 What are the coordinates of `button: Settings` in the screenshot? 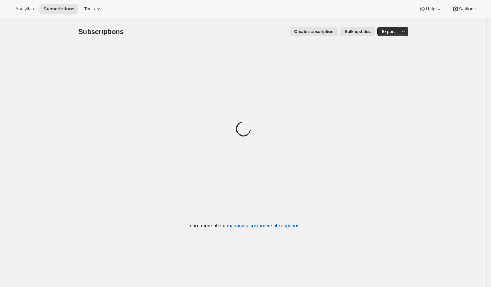 It's located at (463, 9).